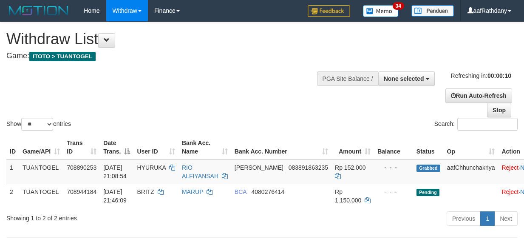 The height and width of the screenshot is (242, 524). What do you see at coordinates (463, 218) in the screenshot?
I see `a: Previous` at bounding box center [463, 218].